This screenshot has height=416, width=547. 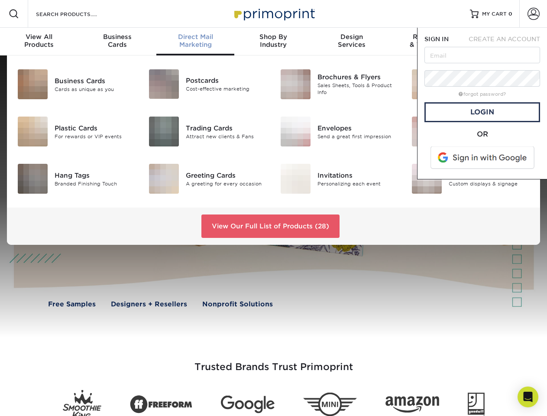 What do you see at coordinates (77, 14) in the screenshot?
I see `input: SEARCH PRODUCTS.....` at bounding box center [77, 14].